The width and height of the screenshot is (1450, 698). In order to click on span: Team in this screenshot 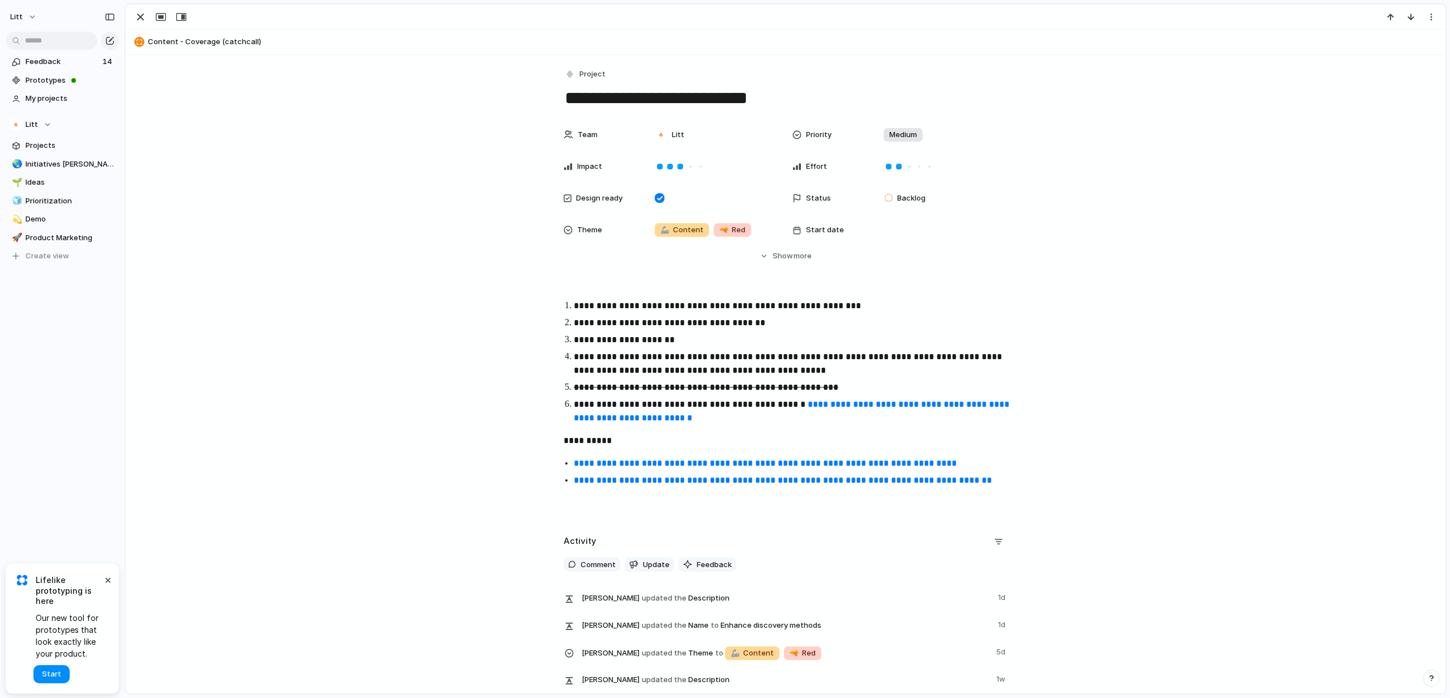, I will do `click(587, 135)`.